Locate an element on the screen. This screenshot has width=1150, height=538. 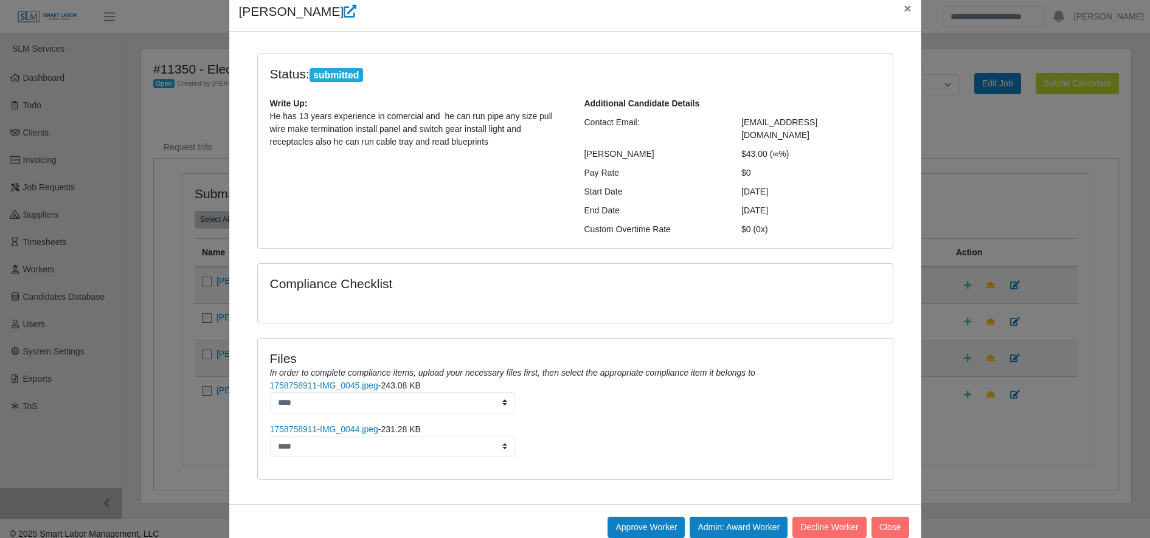
div: Contact Email: is located at coordinates (654, 129).